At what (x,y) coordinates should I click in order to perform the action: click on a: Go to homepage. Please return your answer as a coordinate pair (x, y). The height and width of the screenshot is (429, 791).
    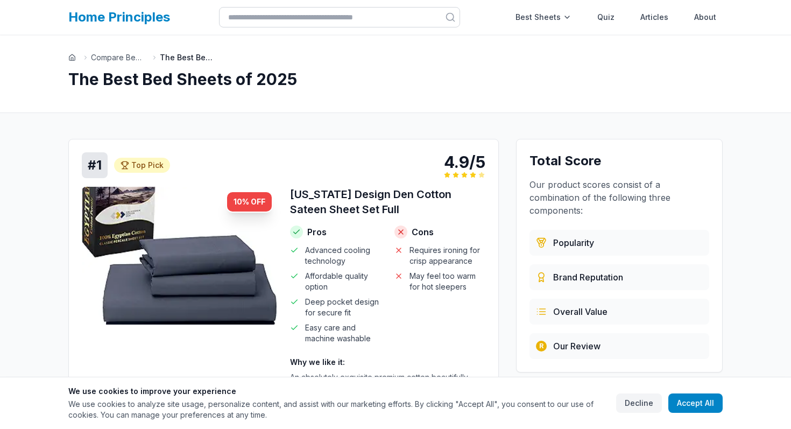
    Looking at the image, I should click on (72, 58).